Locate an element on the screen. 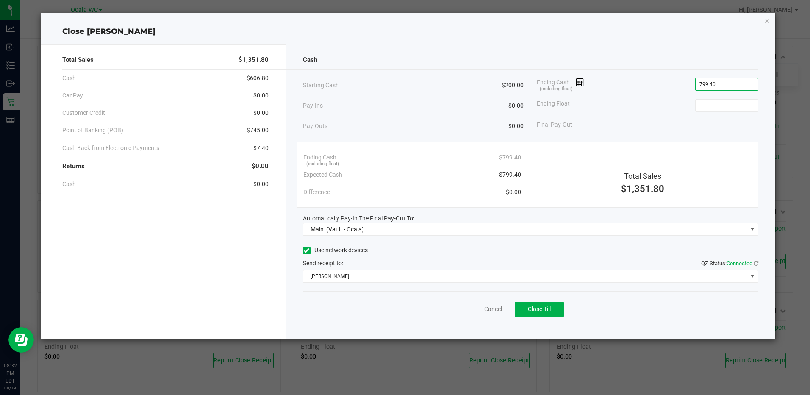 This screenshot has width=810, height=395. span: Point of Banking (POB) is located at coordinates (93, 130).